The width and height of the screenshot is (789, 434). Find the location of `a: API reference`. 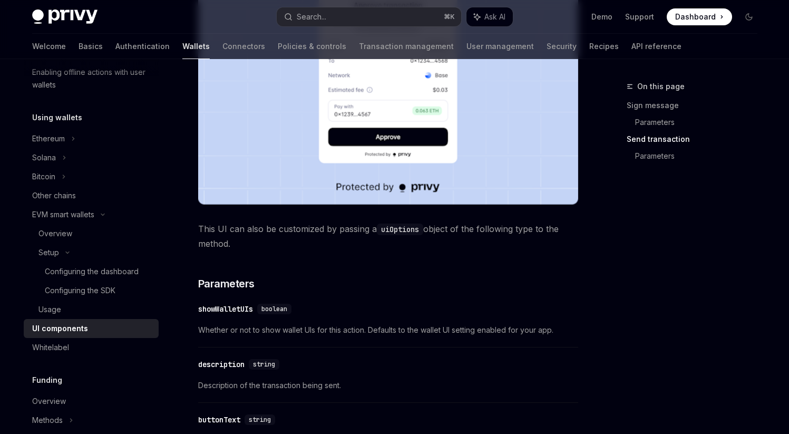

a: API reference is located at coordinates (656, 46).